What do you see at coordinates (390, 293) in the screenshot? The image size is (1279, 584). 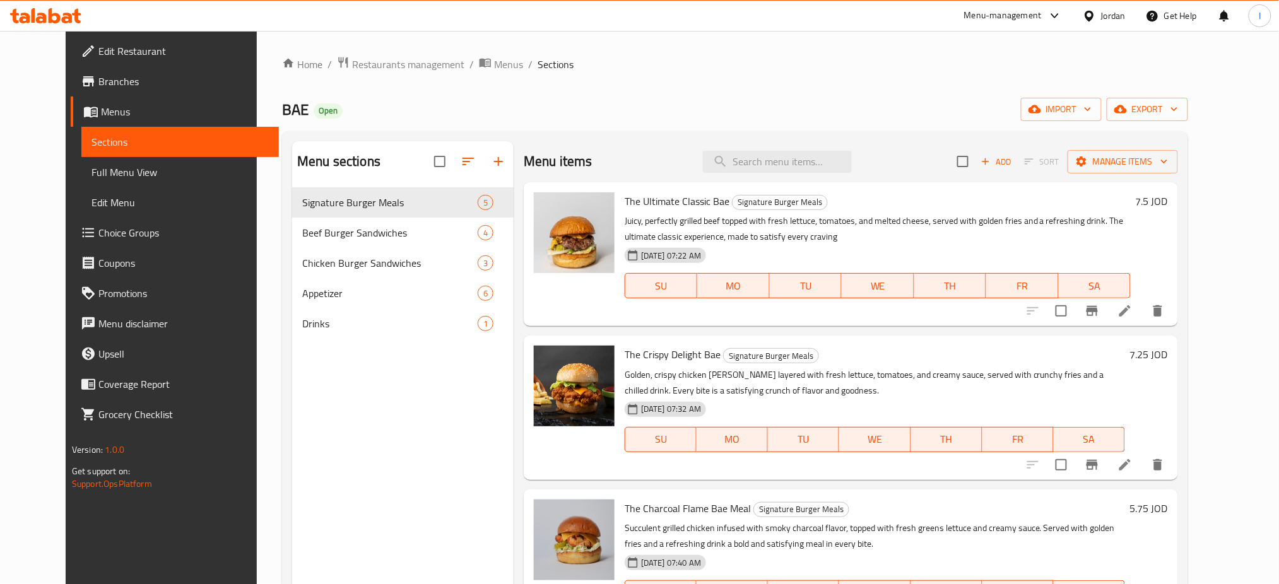 I see `div: Appetizer` at bounding box center [390, 293].